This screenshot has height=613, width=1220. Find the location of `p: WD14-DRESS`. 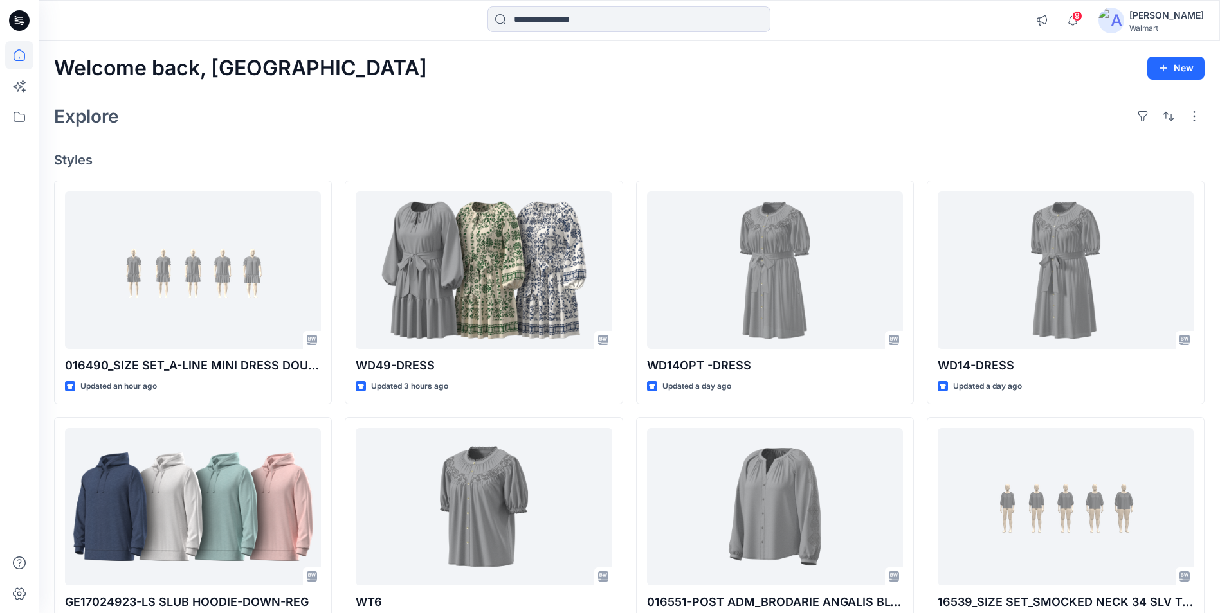

p: WD14-DRESS is located at coordinates (1066, 366).